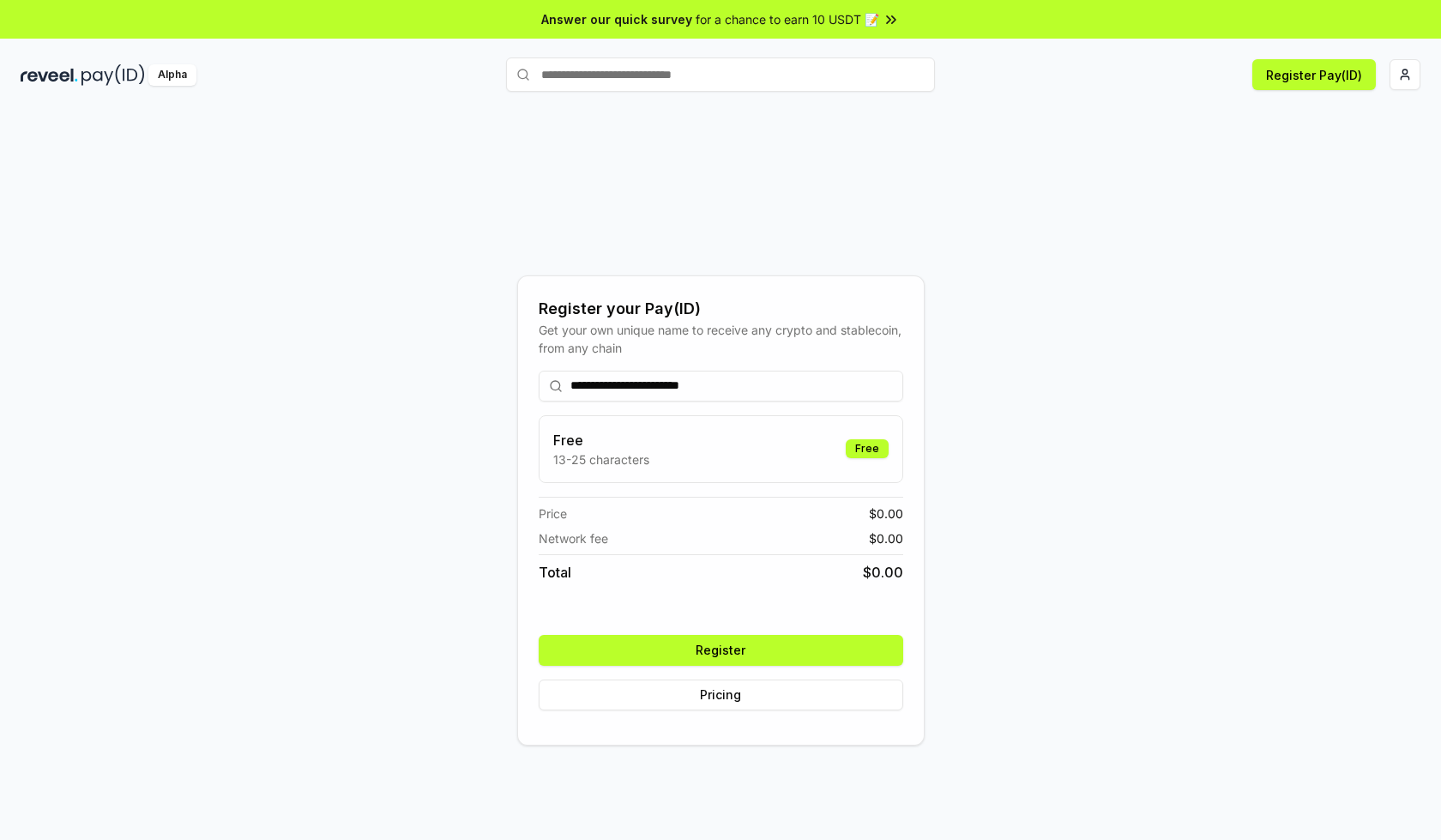 The height and width of the screenshot is (840, 1441). I want to click on span: Answer our quick survey, so click(617, 19).